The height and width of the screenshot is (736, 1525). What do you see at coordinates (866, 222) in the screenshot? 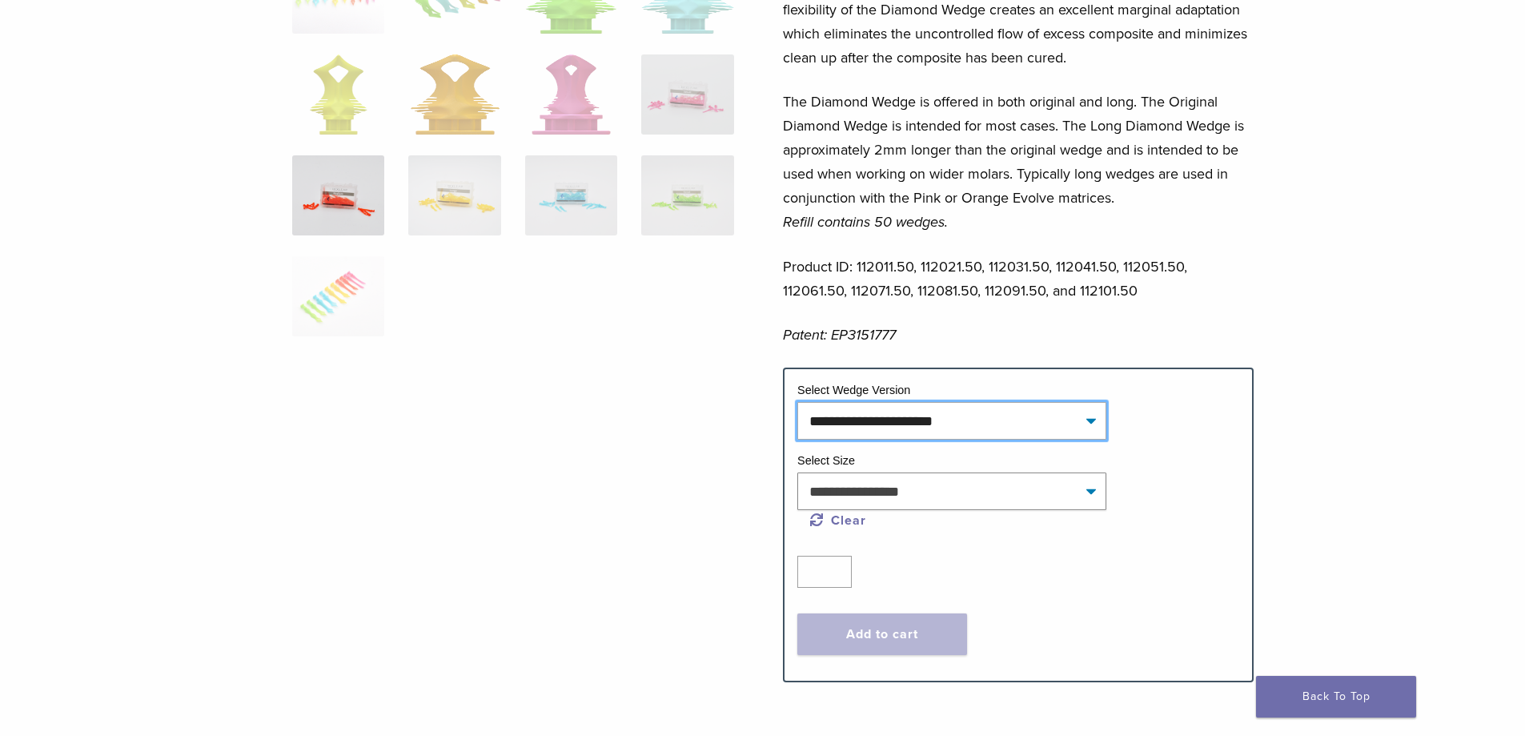
I see `em: Refill contains 50 wedges.` at bounding box center [866, 222].